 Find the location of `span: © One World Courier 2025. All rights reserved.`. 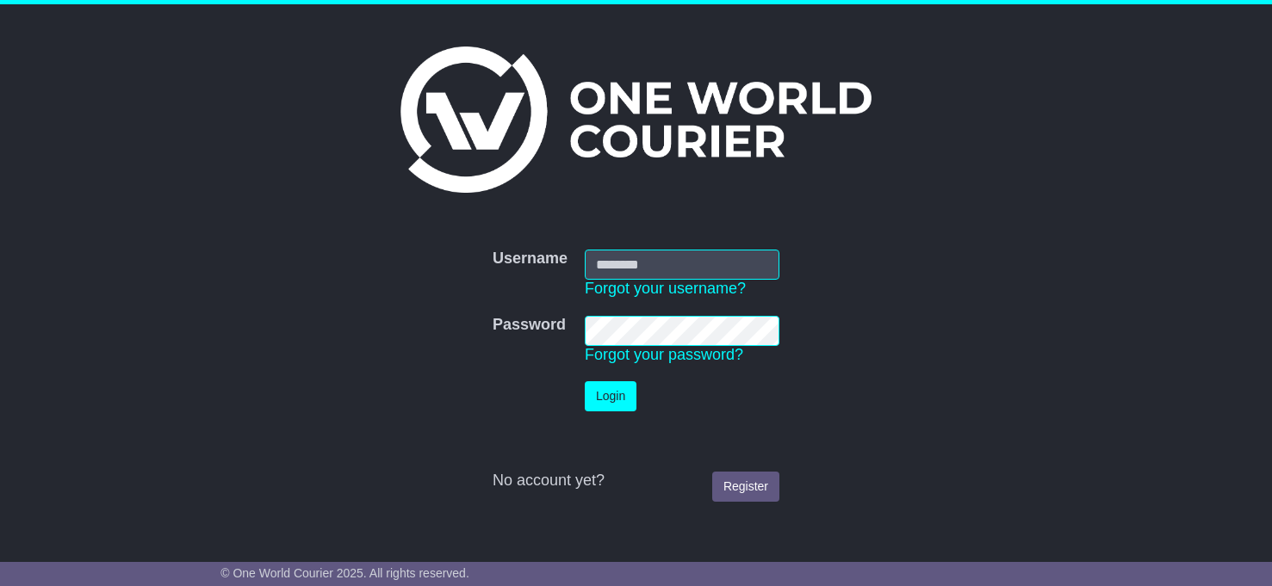

span: © One World Courier 2025. All rights reserved. is located at coordinates (344, 573).